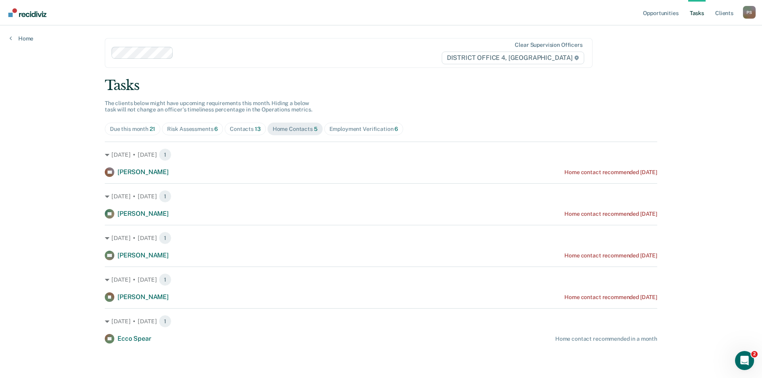 The width and height of the screenshot is (762, 378). I want to click on div: Employment Verification, so click(364, 129).